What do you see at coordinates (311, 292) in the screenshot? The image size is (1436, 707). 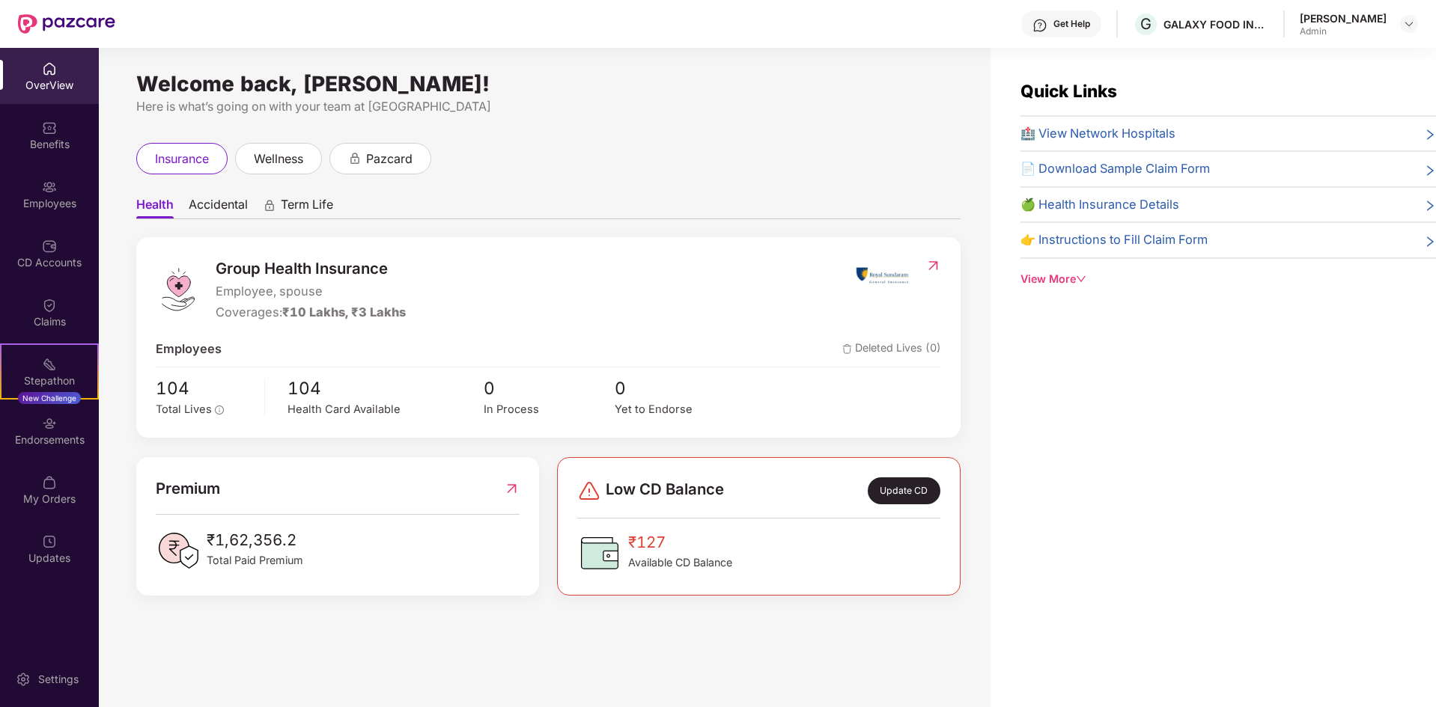 I see `span: Employee, spouse` at bounding box center [311, 292].